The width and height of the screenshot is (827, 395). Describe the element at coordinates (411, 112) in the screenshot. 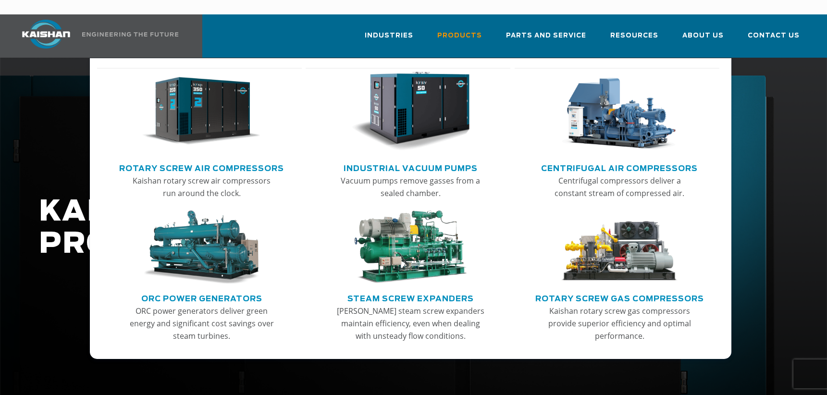

I see `img: thumb-Industrial-Vacuum-Pumps` at that location.